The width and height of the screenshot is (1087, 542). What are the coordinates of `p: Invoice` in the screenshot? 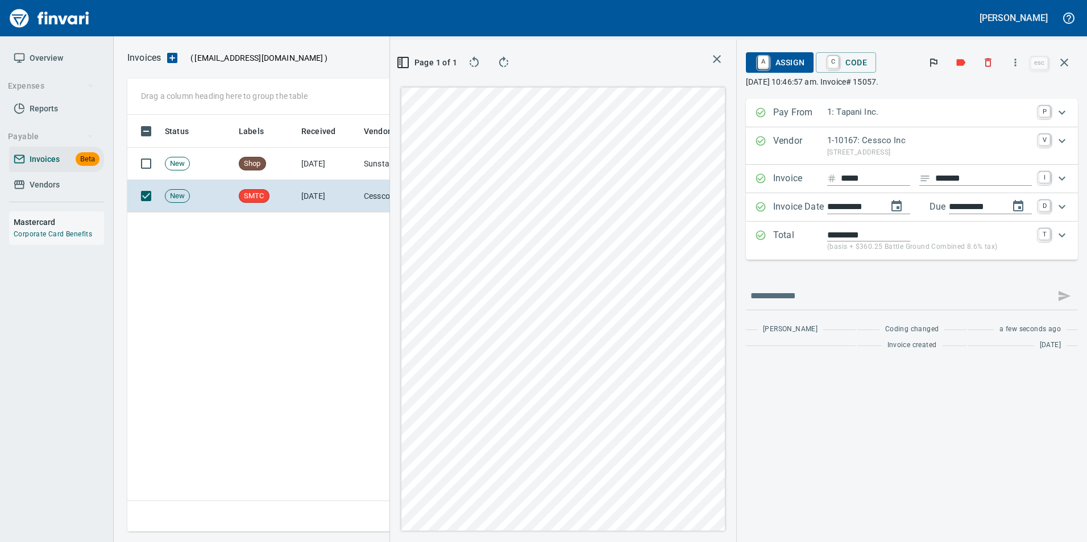 It's located at (800, 179).